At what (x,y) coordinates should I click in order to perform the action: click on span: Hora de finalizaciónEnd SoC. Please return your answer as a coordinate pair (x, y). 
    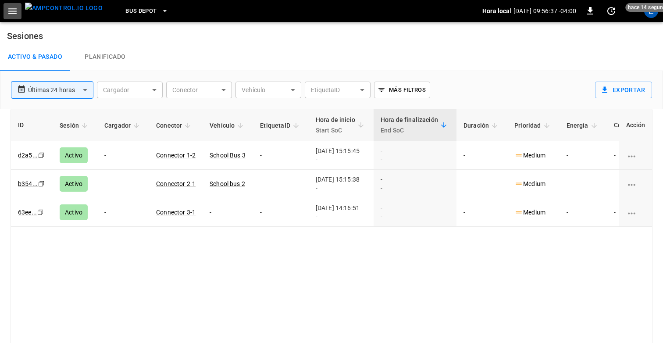
    Looking at the image, I should click on (415, 125).